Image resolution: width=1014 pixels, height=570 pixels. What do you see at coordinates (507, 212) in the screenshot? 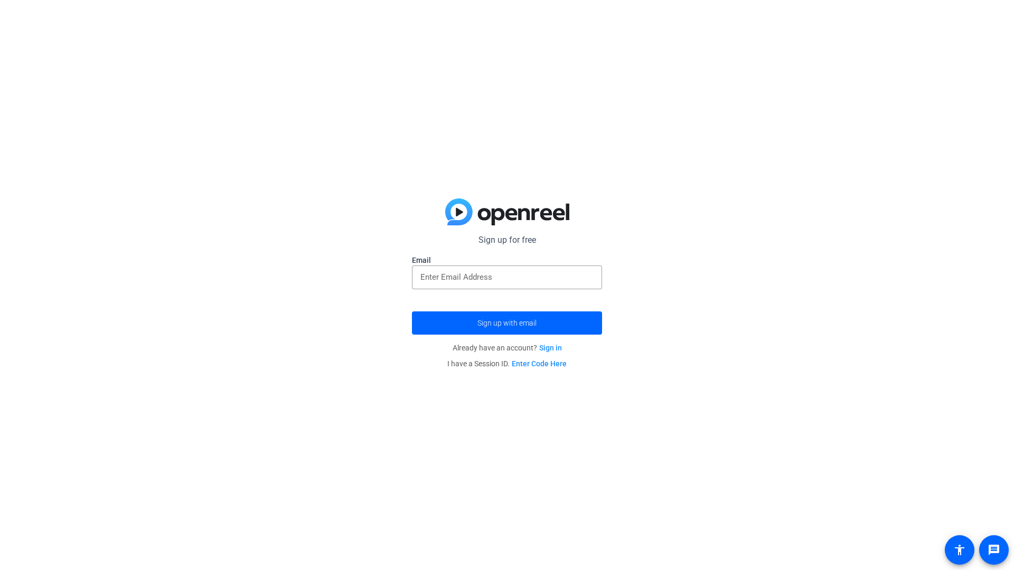
I see `img: blue-gradient.svg` at bounding box center [507, 212].